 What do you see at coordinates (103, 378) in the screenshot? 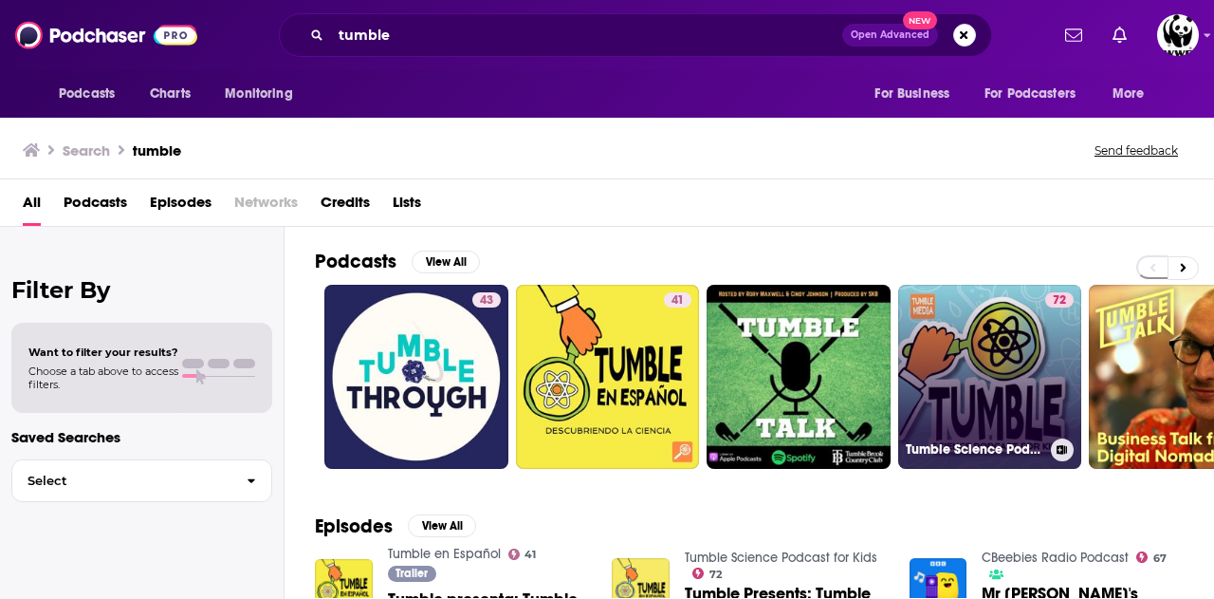
I see `span: Choose a tab above to access filters.` at bounding box center [103, 378].